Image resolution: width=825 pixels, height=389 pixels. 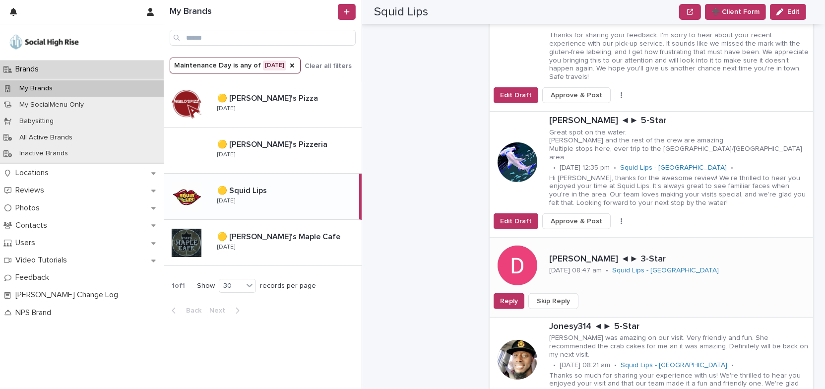 What do you see at coordinates (509, 301) in the screenshot?
I see `span: Reply` at bounding box center [509, 301].